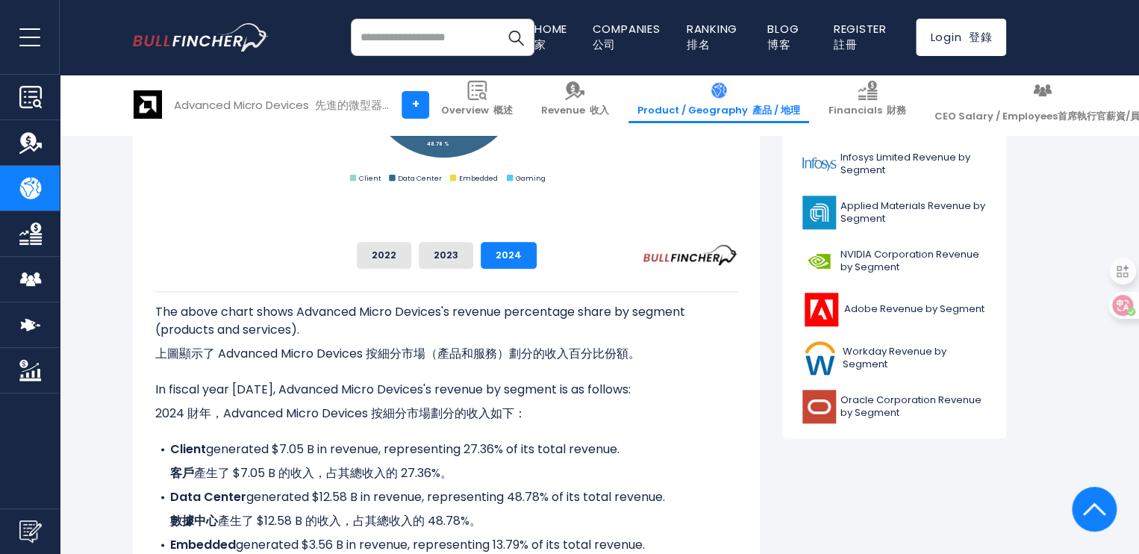 The width and height of the screenshot is (1139, 554). I want to click on a: Login 登錄, so click(961, 37).